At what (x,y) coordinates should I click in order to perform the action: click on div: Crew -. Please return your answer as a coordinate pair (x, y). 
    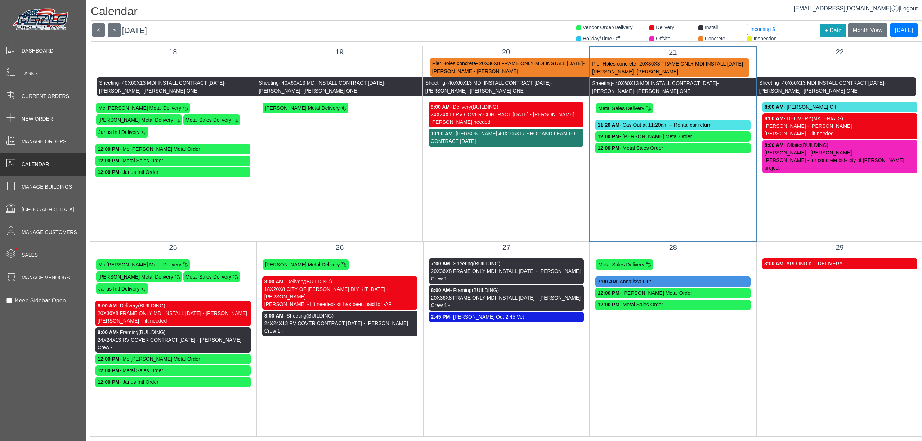
    Looking at the image, I should click on (173, 348).